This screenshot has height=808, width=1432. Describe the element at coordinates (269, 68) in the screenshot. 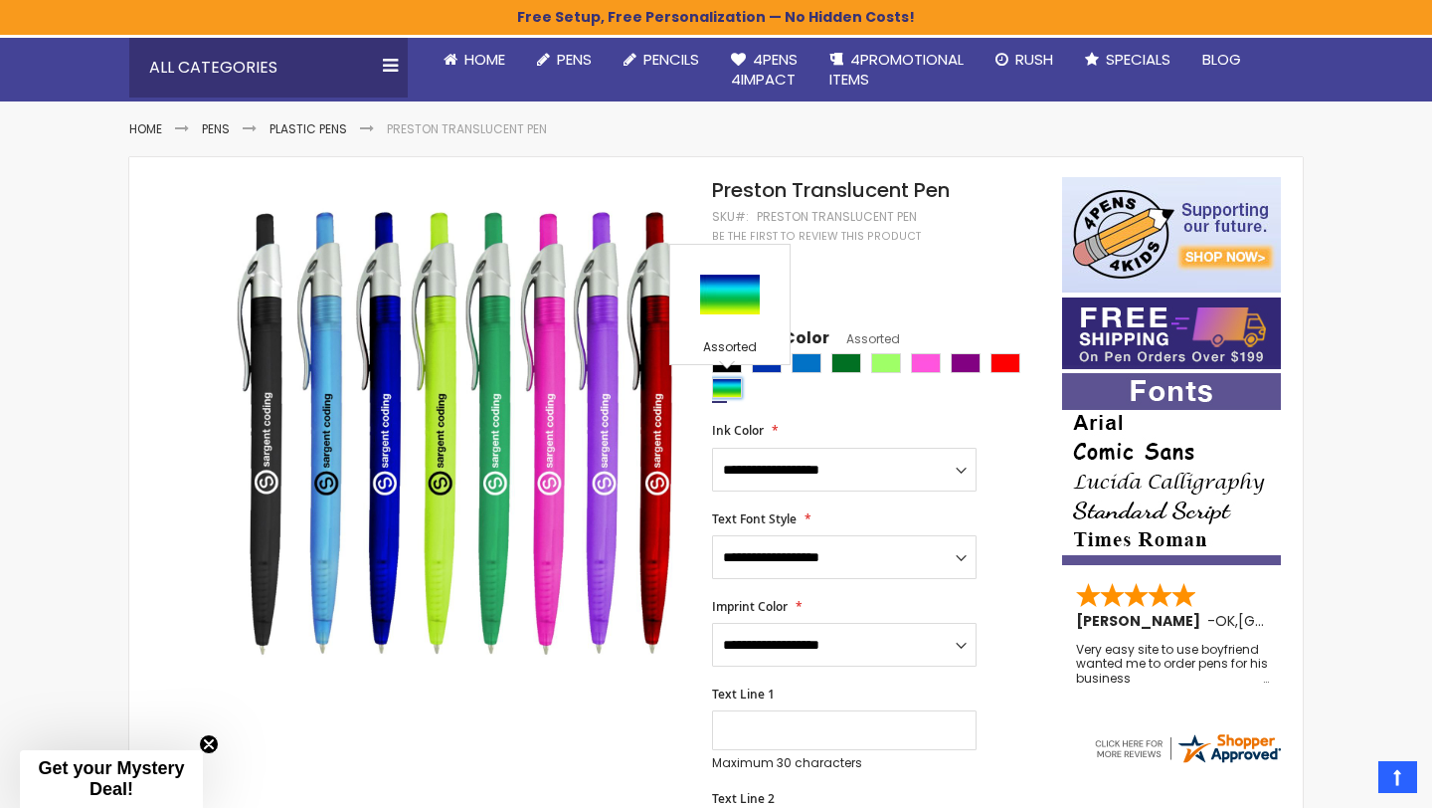

I see `div: All Categories` at that location.